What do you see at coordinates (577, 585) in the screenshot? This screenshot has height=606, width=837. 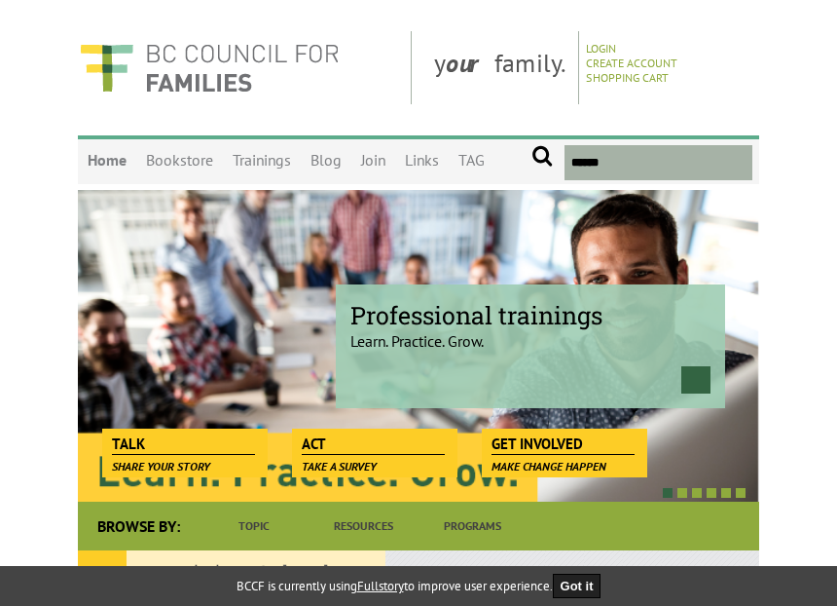 I see `button: Got it` at bounding box center [577, 585].